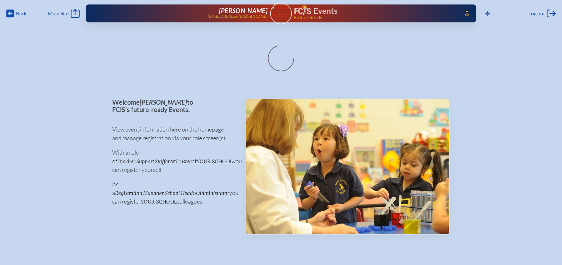  I want to click on span: Support Staffer, so click(153, 161).